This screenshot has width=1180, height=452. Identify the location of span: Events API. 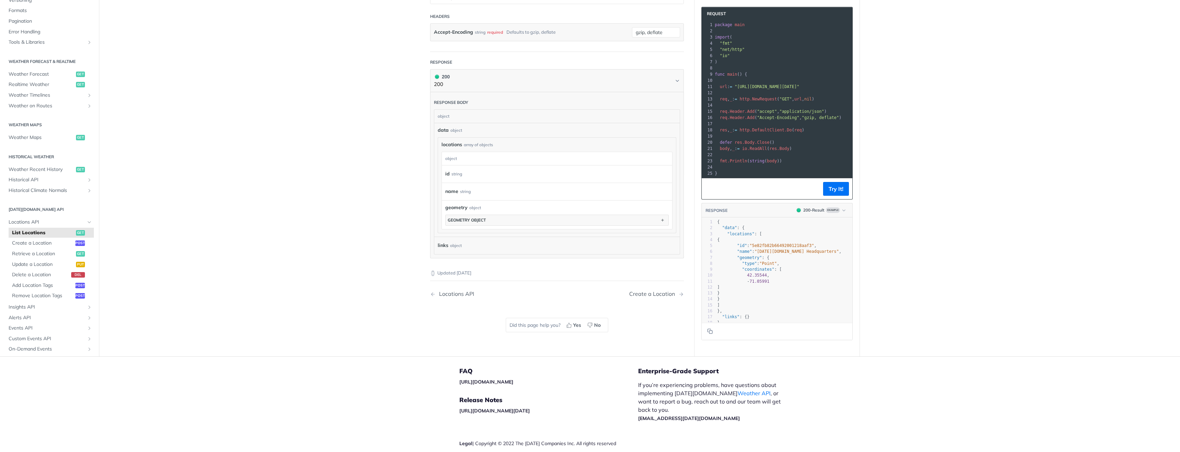
(47, 328).